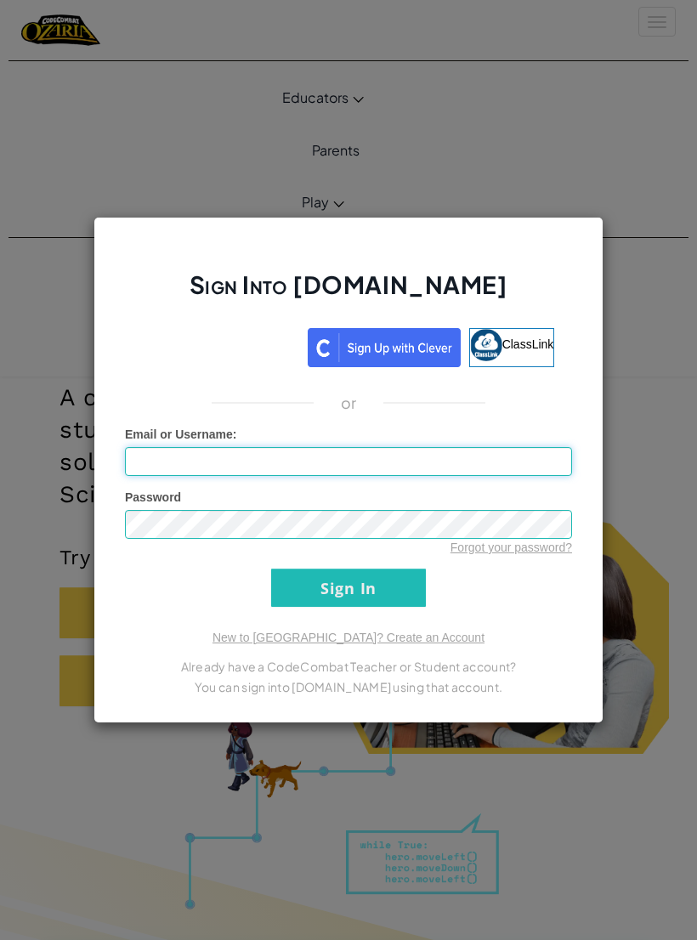 Image resolution: width=697 pixels, height=940 pixels. I want to click on span: Password, so click(153, 497).